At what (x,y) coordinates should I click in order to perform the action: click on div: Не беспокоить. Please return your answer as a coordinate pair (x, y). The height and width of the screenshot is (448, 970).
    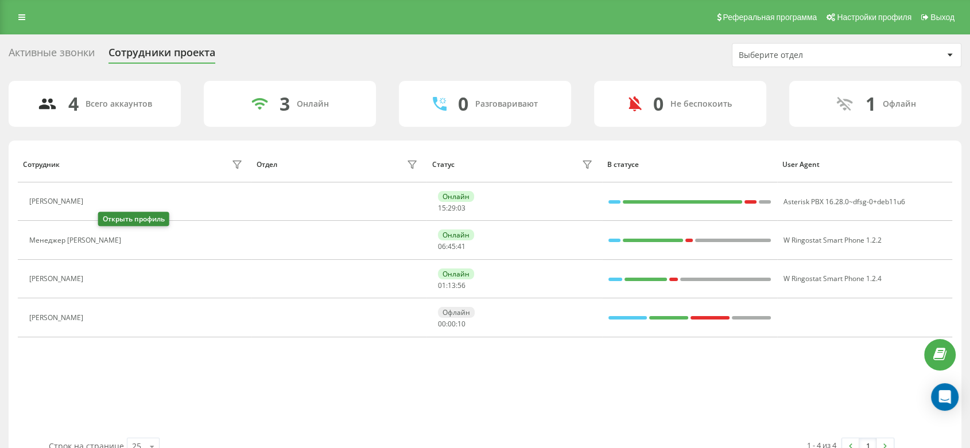
    Looking at the image, I should click on (701, 104).